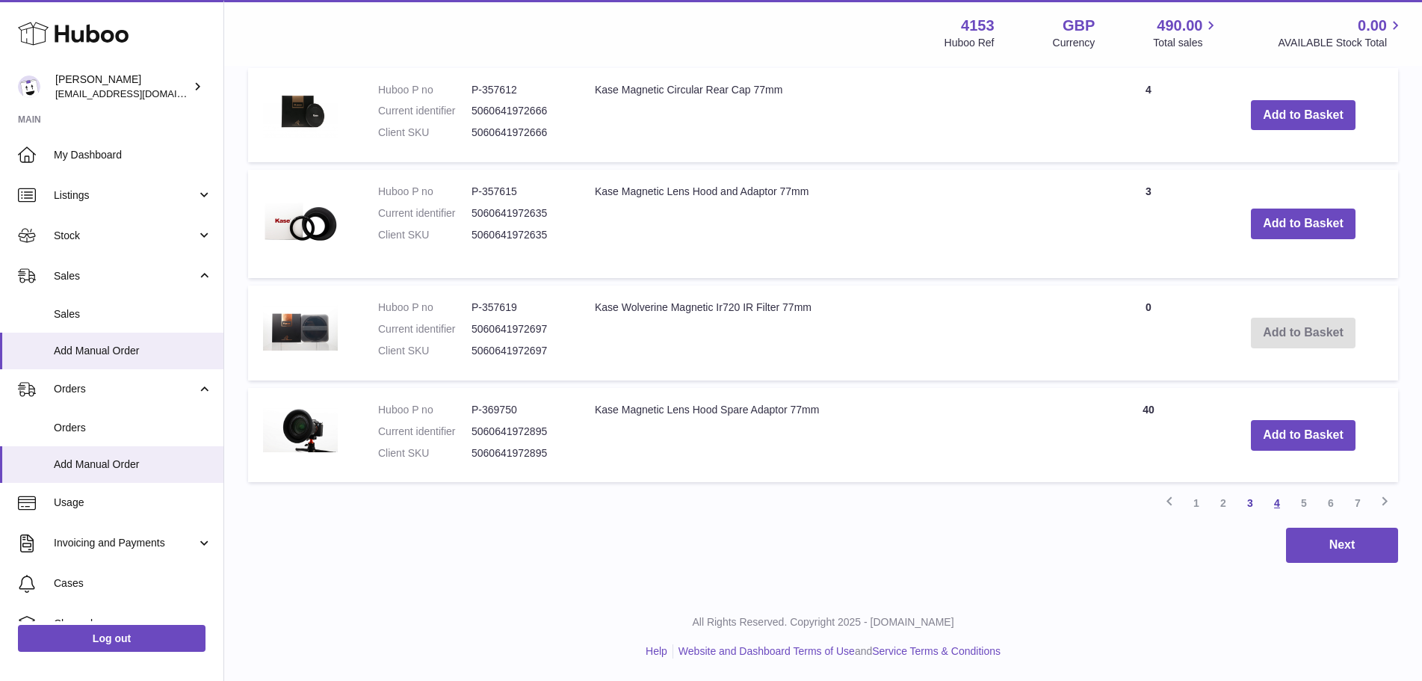 The width and height of the screenshot is (1422, 681). What do you see at coordinates (834, 223) in the screenshot?
I see `td: Kase Magnetic Lens Hood and Adaptor 77mm` at bounding box center [834, 223].